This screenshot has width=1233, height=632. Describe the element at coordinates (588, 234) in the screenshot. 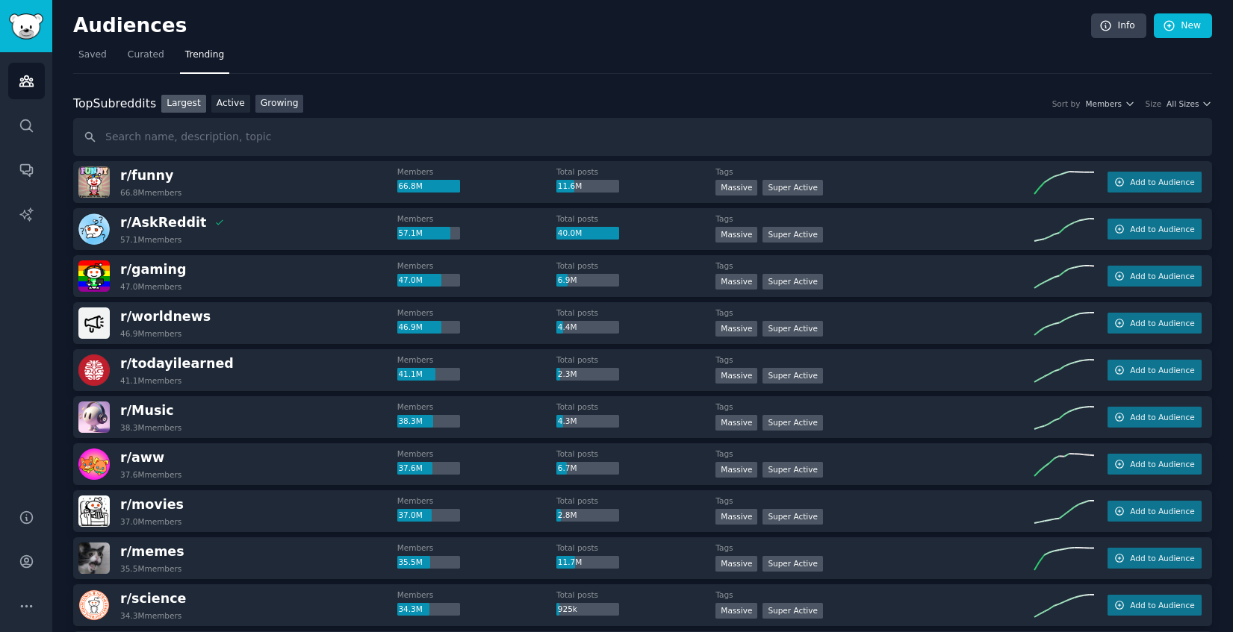

I see `div: 40.0M` at that location.